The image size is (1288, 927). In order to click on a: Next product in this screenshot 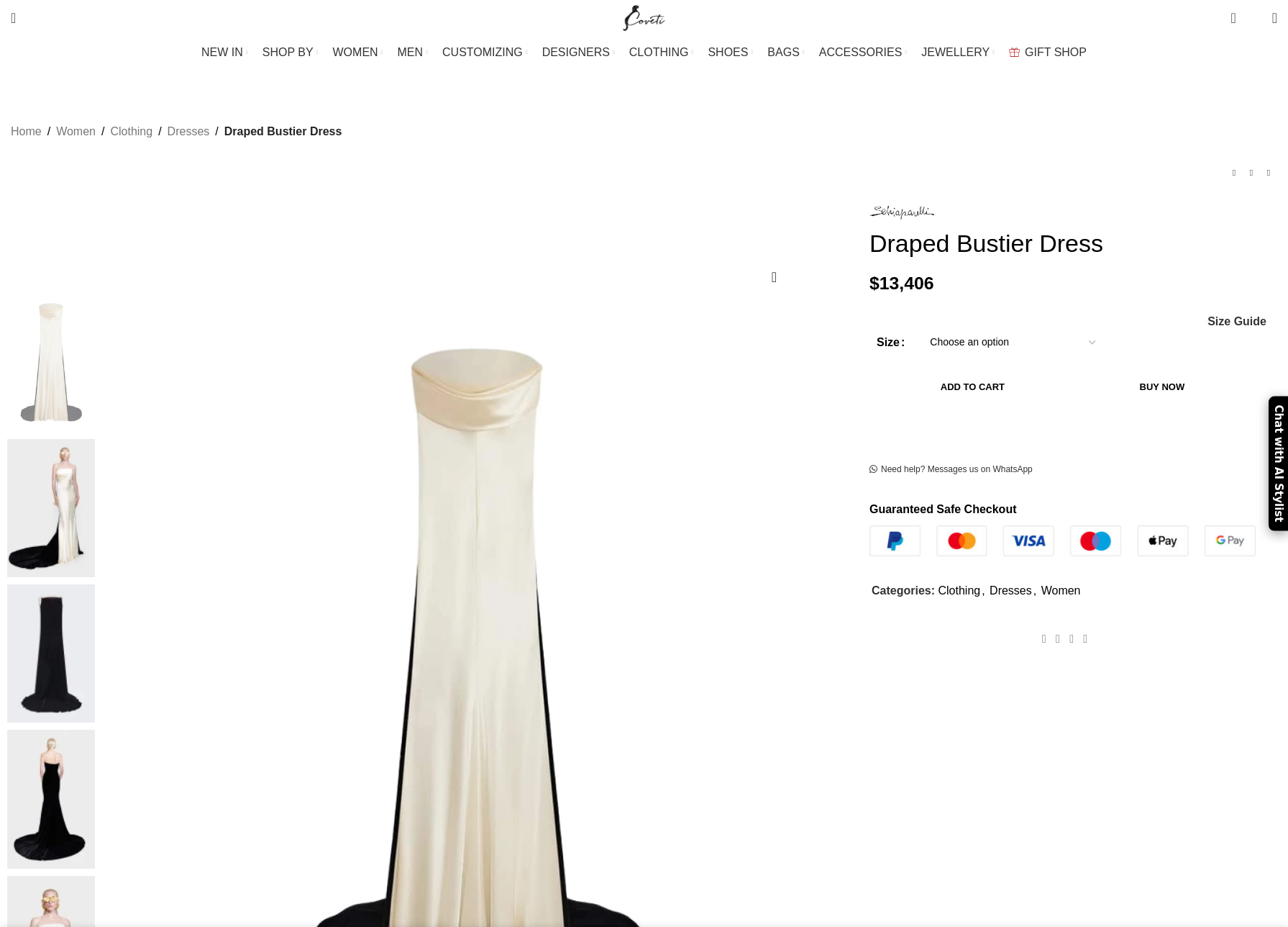, I will do `click(1269, 172)`.